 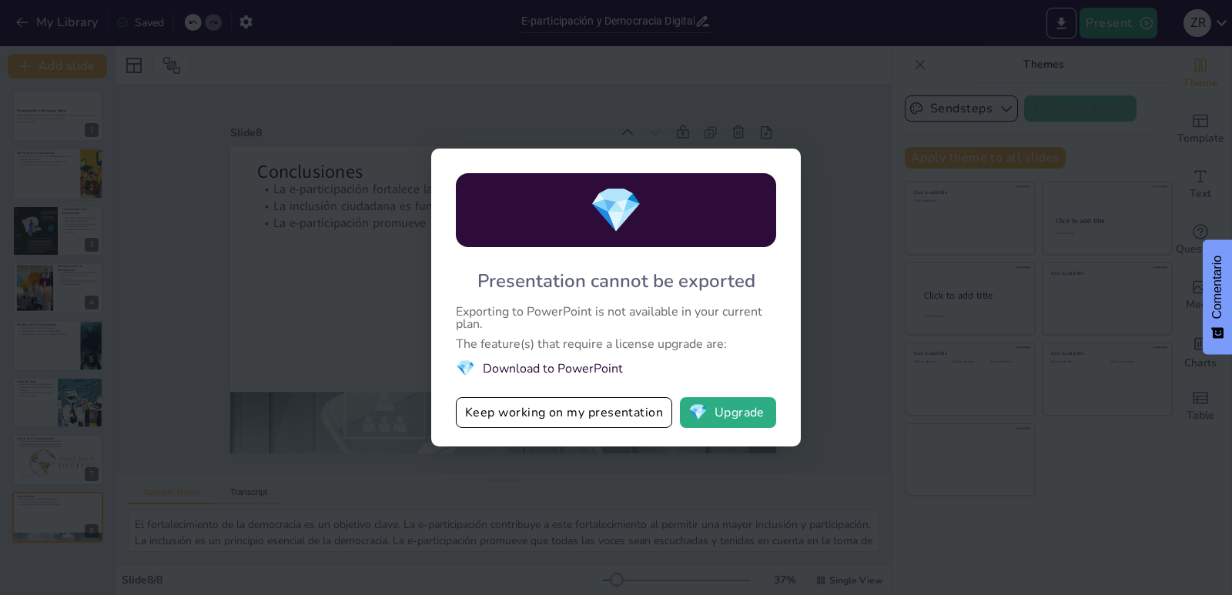 What do you see at coordinates (616, 318) in the screenshot?
I see `div: Exporting to PowerPoint is not available in your current plan.` at bounding box center [616, 318].